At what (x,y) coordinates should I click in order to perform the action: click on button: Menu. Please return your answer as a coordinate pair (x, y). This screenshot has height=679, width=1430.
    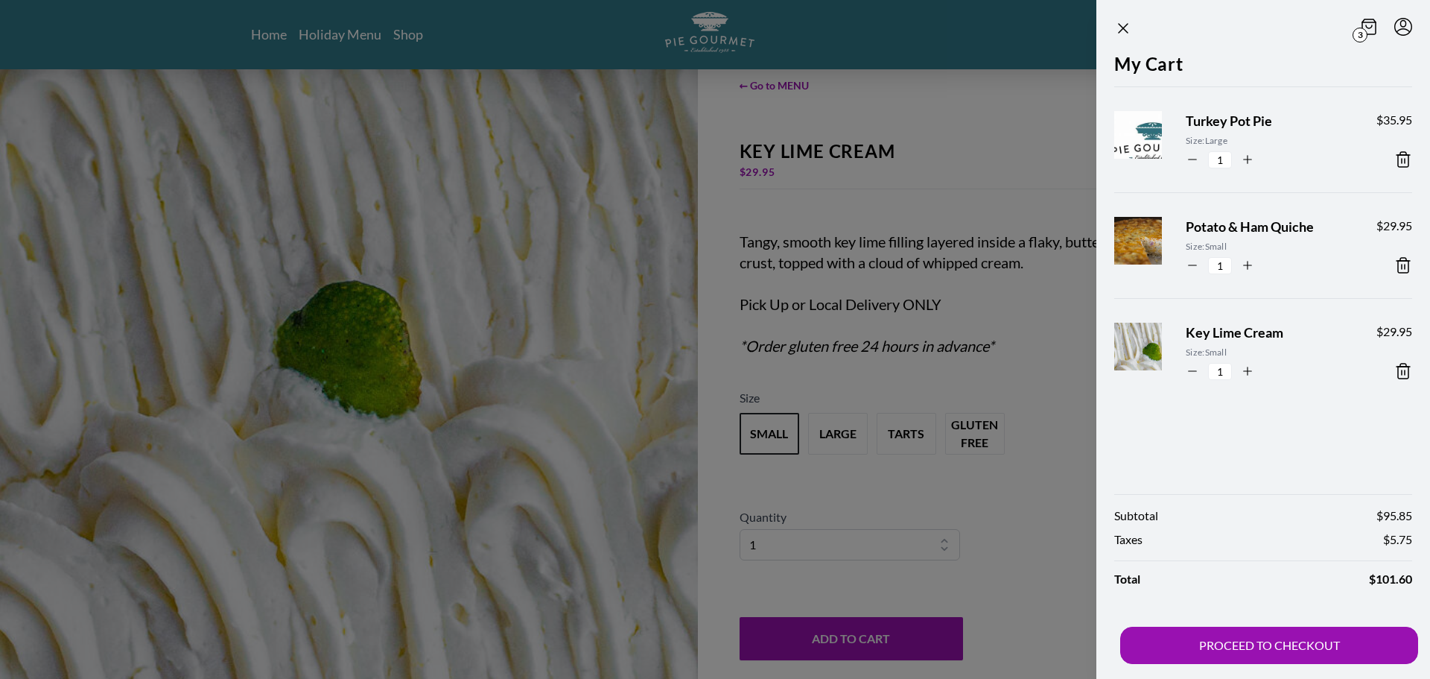
    Looking at the image, I should click on (1404, 27).